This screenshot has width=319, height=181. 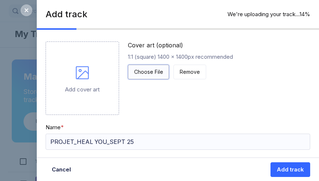 What do you see at coordinates (61, 170) in the screenshot?
I see `div: Cancel` at bounding box center [61, 170].